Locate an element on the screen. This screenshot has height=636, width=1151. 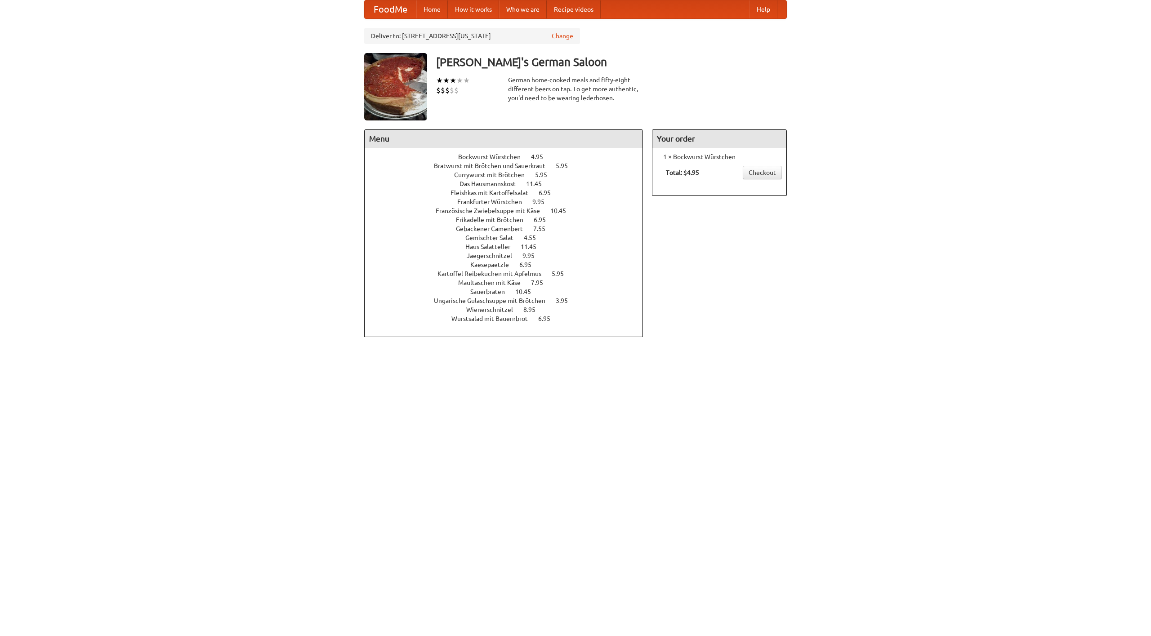
a: Das Hausmannskost 11.45 is located at coordinates (509, 184).